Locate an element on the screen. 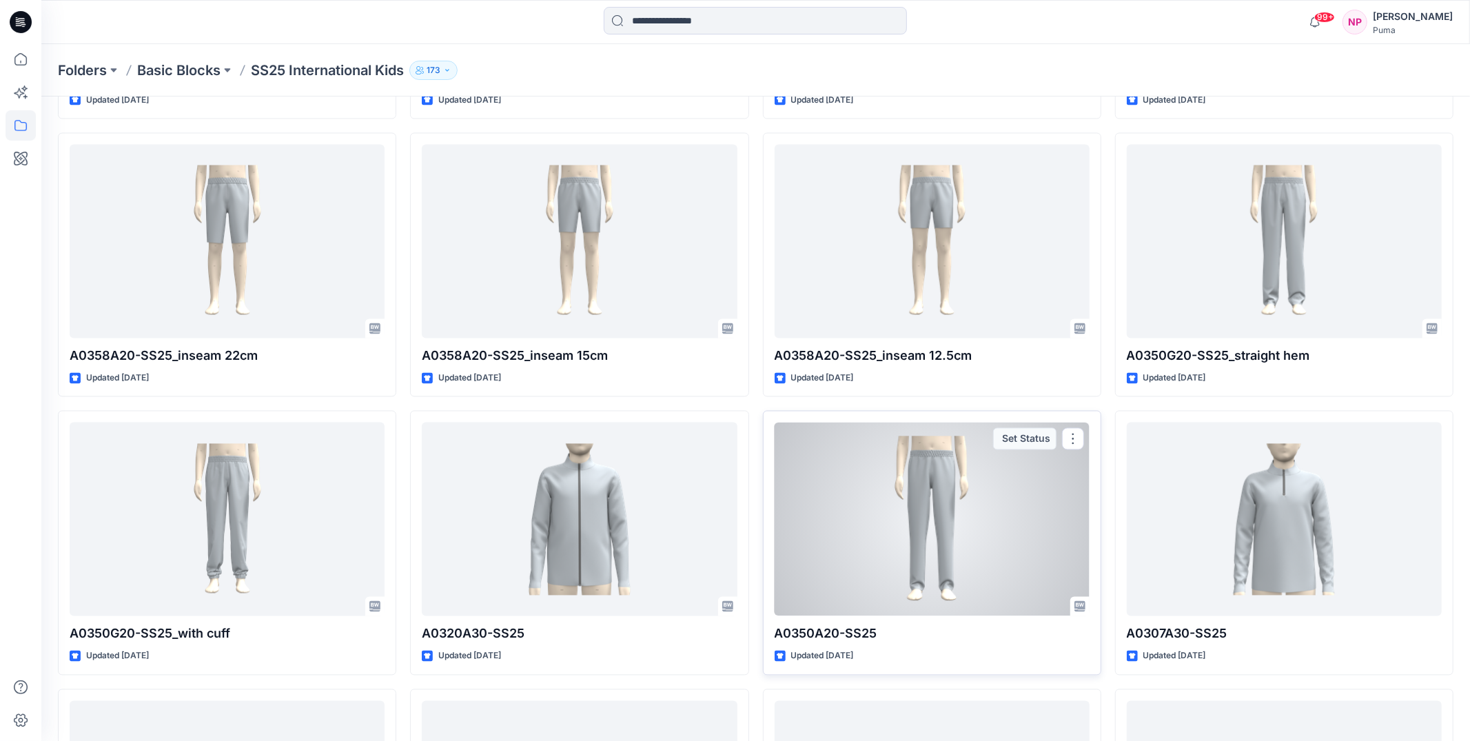 The width and height of the screenshot is (1470, 741). a: Basic Blocks is located at coordinates (178, 70).